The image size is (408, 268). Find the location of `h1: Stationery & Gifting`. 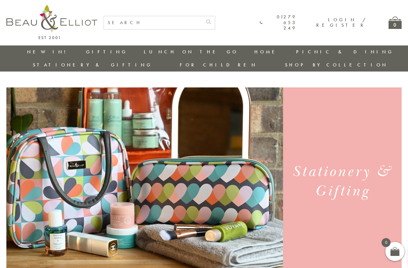

h1: Stationery & Gifting is located at coordinates (342, 182).